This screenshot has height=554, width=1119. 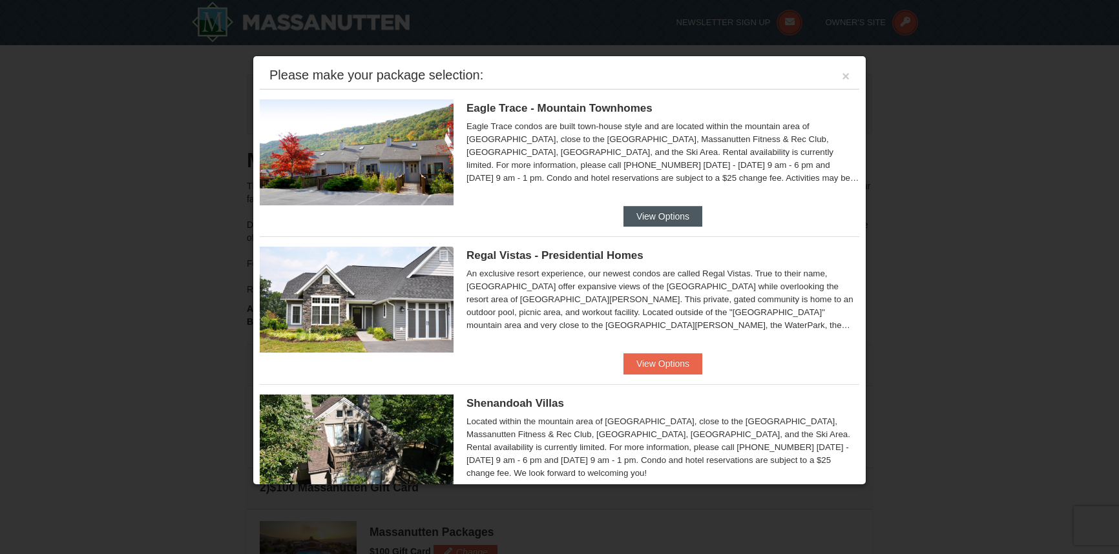 What do you see at coordinates (357, 152) in the screenshot?
I see `img: 19218983-1-9b289e55.jpg` at bounding box center [357, 152].